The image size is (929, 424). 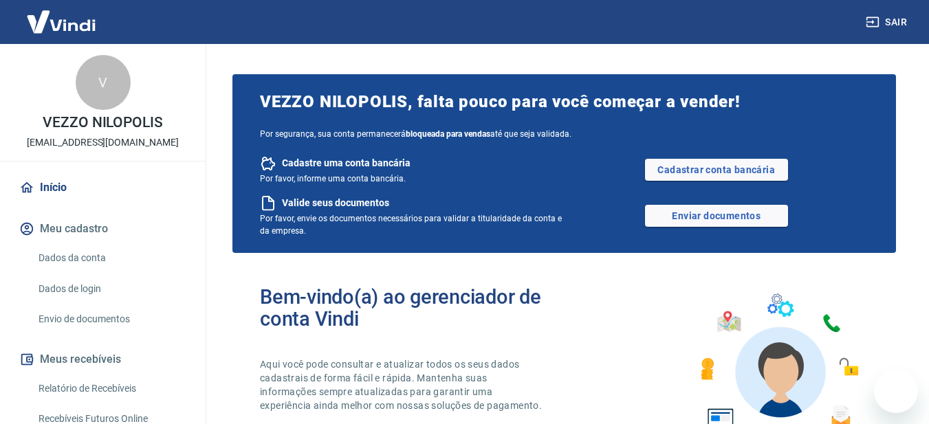 I want to click on span: Por favor, envie os documentos necessários para validar a titularidade da conta e da empresa., so click(x=411, y=225).